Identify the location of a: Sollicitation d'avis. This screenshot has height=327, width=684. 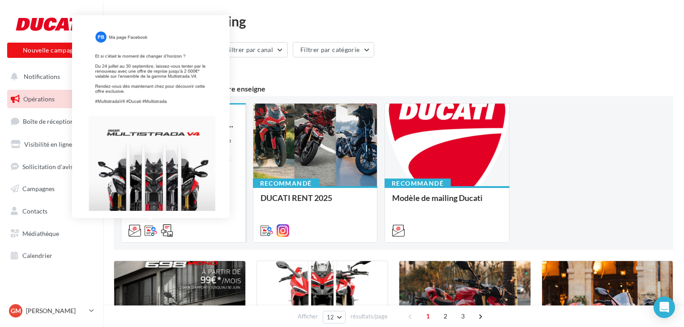
(52, 167).